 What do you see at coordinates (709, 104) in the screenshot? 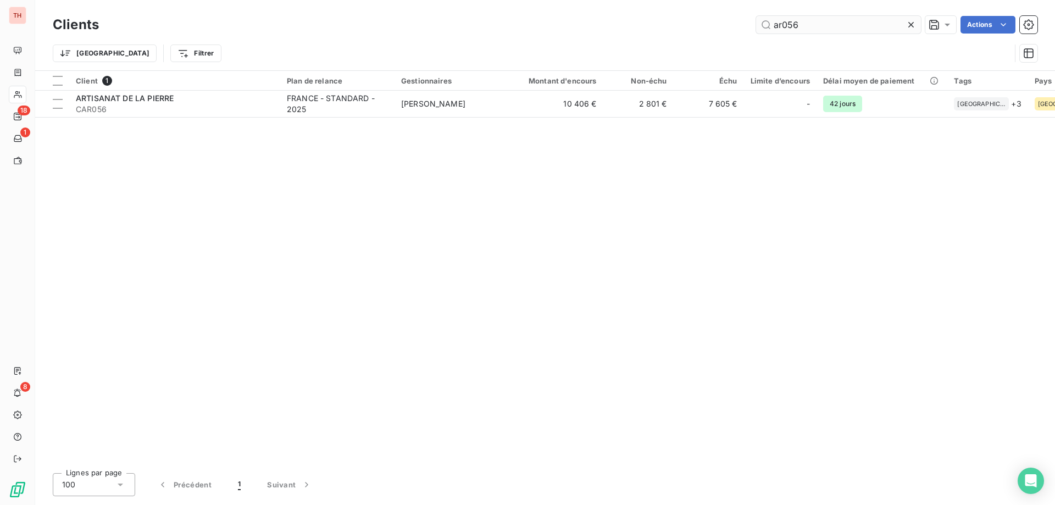
I see `td: 7 605 €` at bounding box center [709, 104].